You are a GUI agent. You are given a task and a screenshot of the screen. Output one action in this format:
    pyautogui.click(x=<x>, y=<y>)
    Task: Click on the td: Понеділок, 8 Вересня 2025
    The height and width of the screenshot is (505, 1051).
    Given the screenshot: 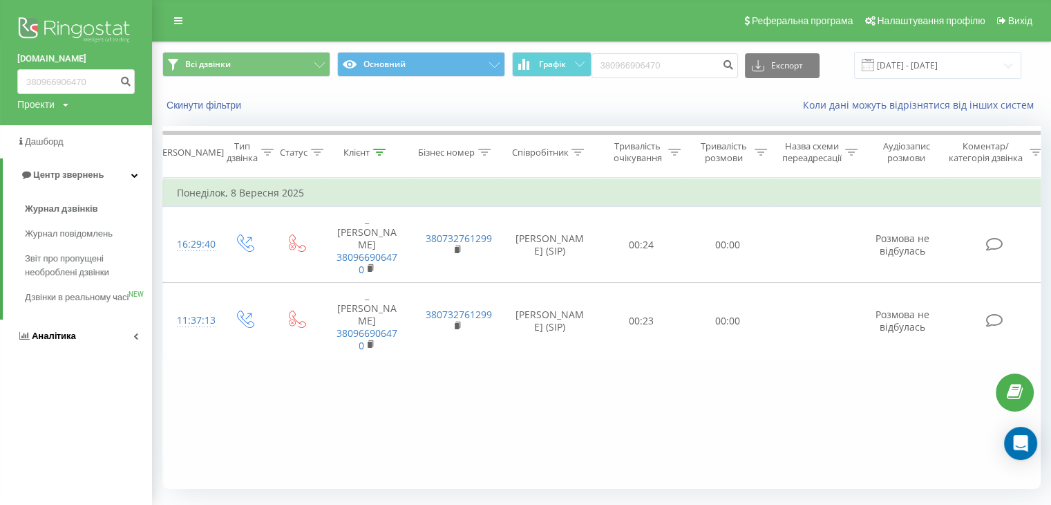 What is the action you would take?
    pyautogui.click(x=606, y=193)
    